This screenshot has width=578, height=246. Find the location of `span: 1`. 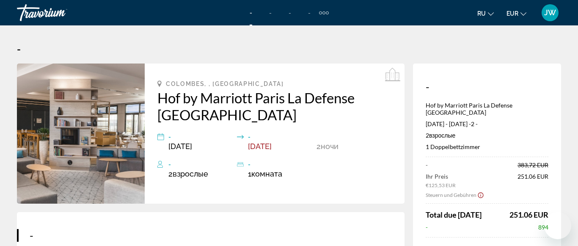

span: 1 is located at coordinates (265, 173).